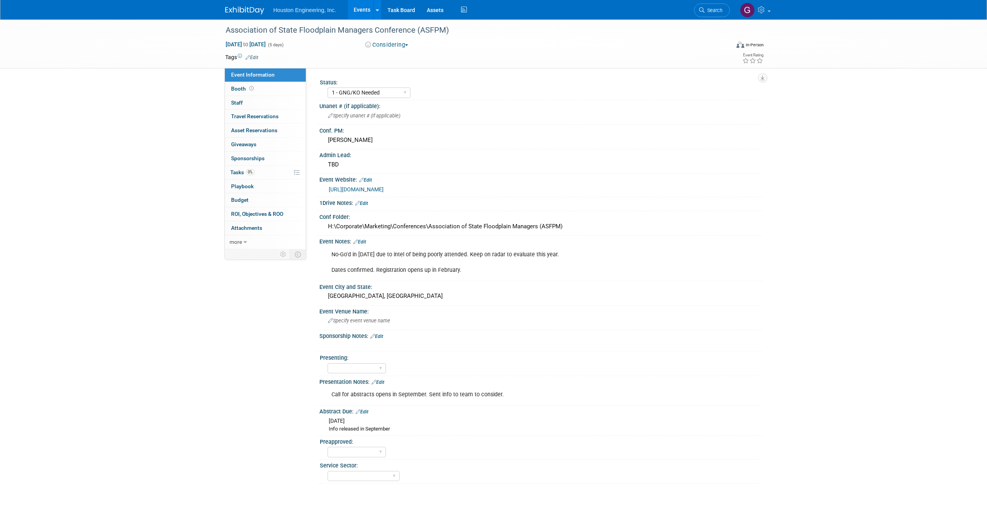 Image resolution: width=987 pixels, height=511 pixels. What do you see at coordinates (245, 11) in the screenshot?
I see `img: ExhibitDay` at bounding box center [245, 11].